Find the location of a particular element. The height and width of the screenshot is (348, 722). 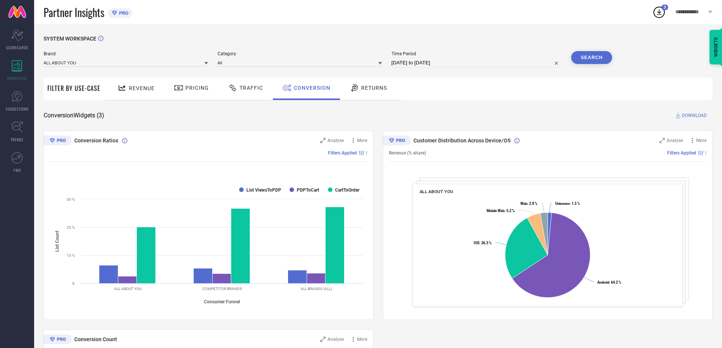

span: PRO is located at coordinates (123, 13).